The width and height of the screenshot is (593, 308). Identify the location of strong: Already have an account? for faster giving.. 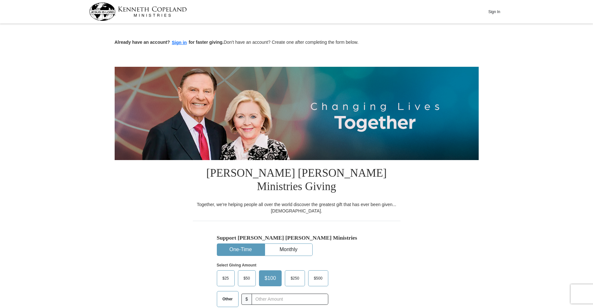
(169, 42).